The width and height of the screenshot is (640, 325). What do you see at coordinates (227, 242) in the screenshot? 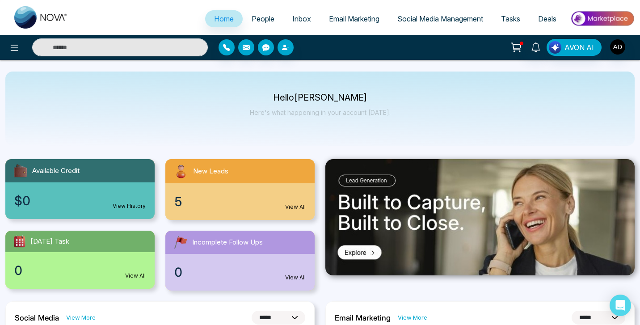
I see `span: Incomplete Follow Ups` at bounding box center [227, 242].